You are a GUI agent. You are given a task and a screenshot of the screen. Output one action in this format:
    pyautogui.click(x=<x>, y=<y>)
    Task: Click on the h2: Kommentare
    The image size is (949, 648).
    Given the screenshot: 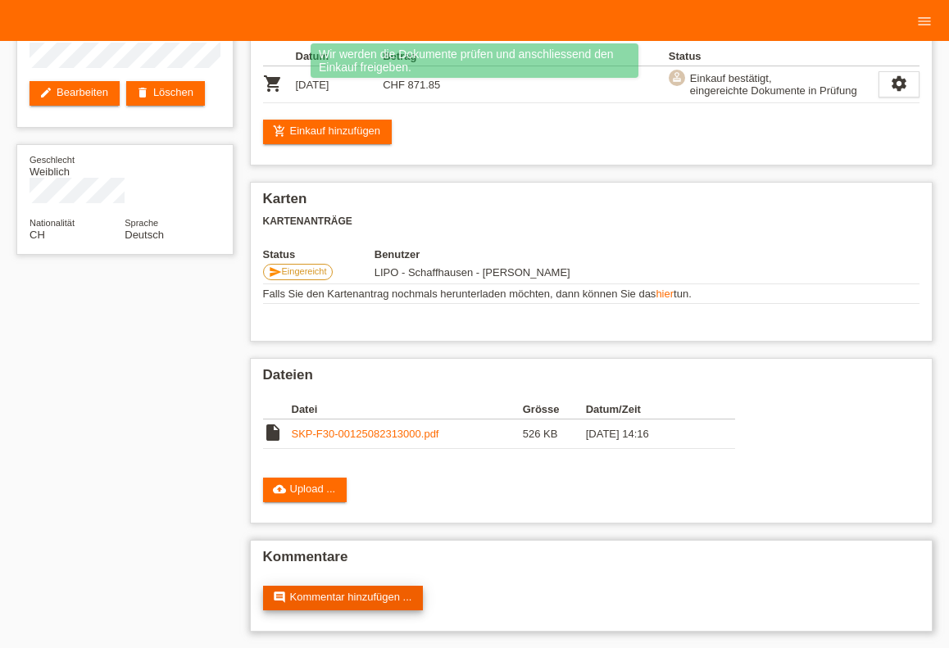 What is the action you would take?
    pyautogui.click(x=591, y=561)
    